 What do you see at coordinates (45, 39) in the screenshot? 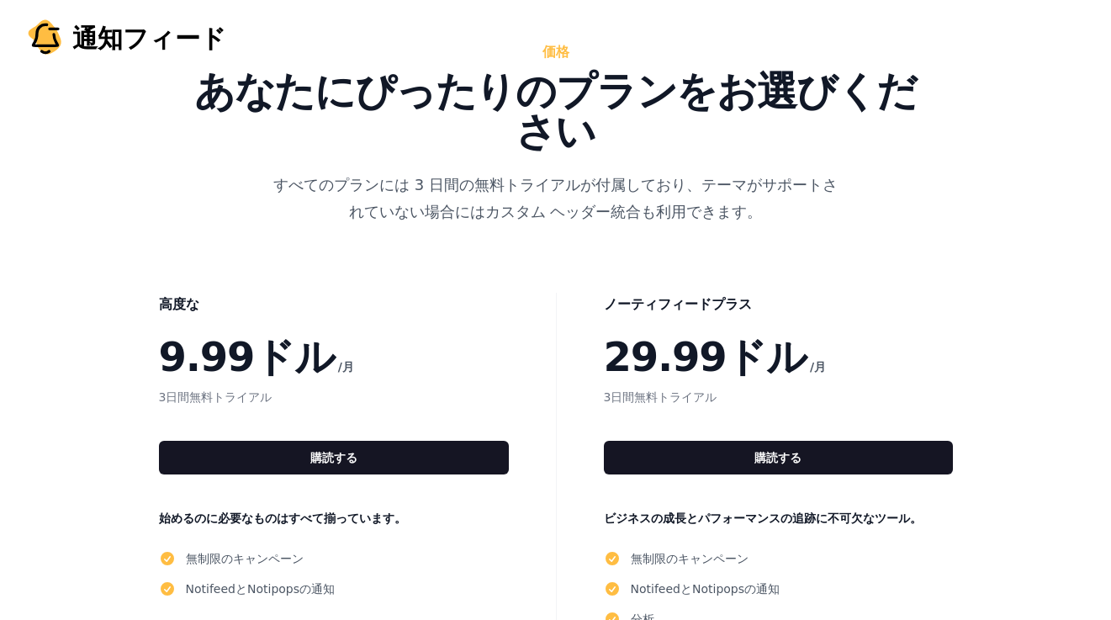
I see `img: あなたの会社` at bounding box center [45, 39].